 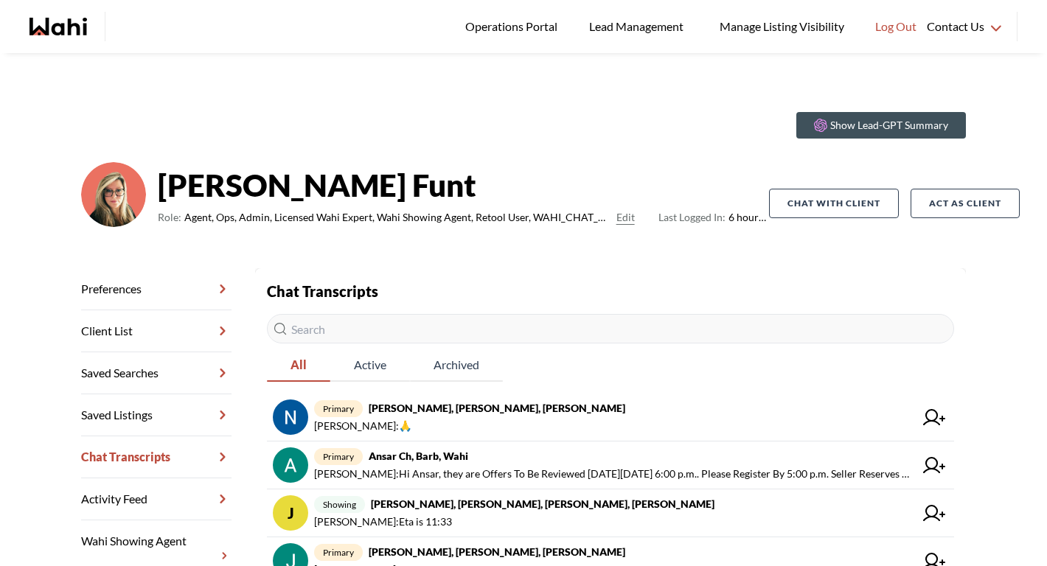 What do you see at coordinates (398, 218) in the screenshot?
I see `span: Agent, Ops, Admin, Licensed Wahi Expert, Wahi Showing Agent, Retool User, WAHI_CHAT_MODERATOR` at bounding box center [398, 218].